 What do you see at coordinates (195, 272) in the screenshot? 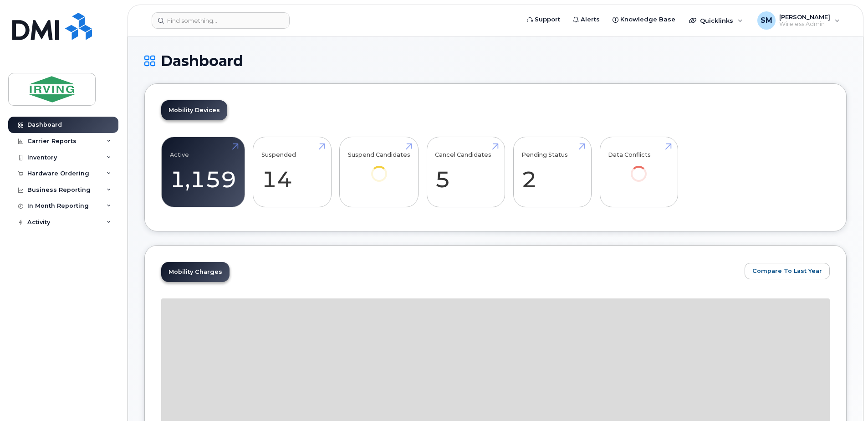
I see `a: Mobility Charges` at bounding box center [195, 272].